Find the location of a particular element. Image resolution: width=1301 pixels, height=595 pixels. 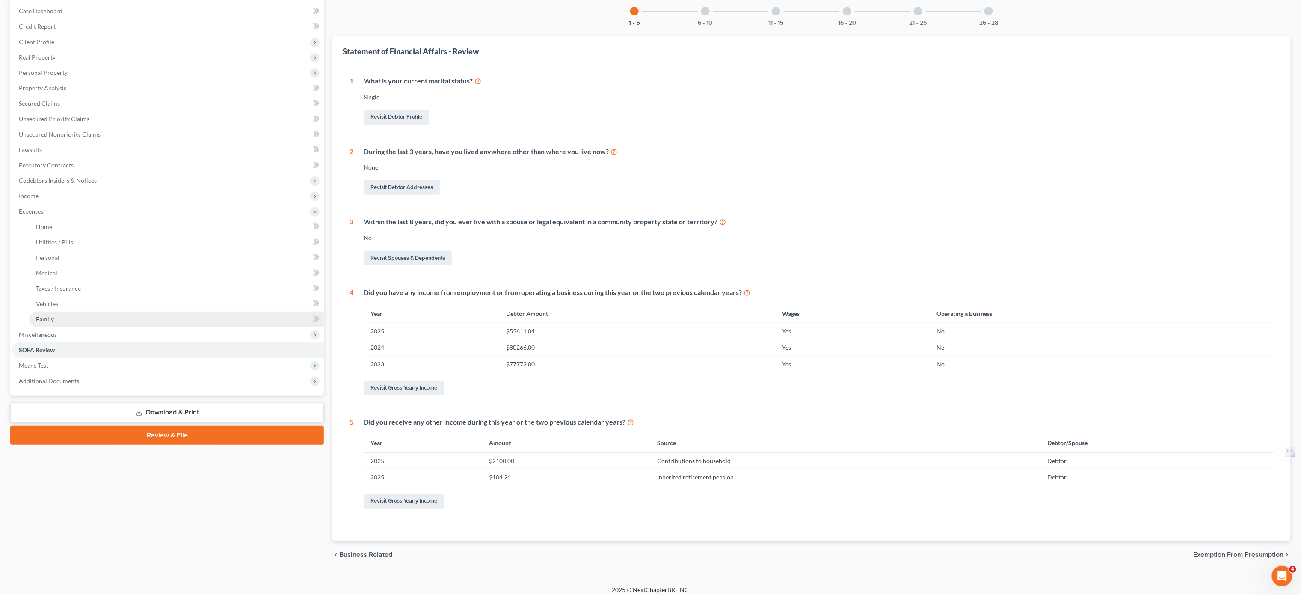

i: chevron_right is located at coordinates (1287, 554).